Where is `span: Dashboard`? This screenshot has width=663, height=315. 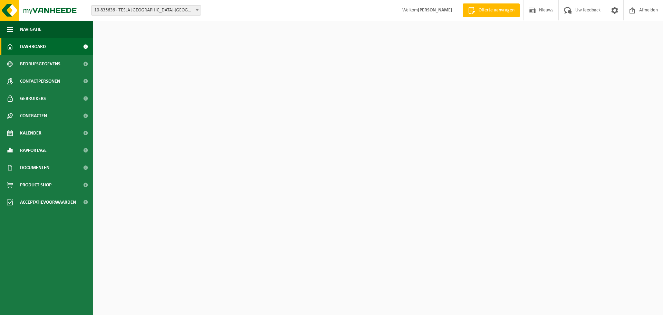 span: Dashboard is located at coordinates (33, 47).